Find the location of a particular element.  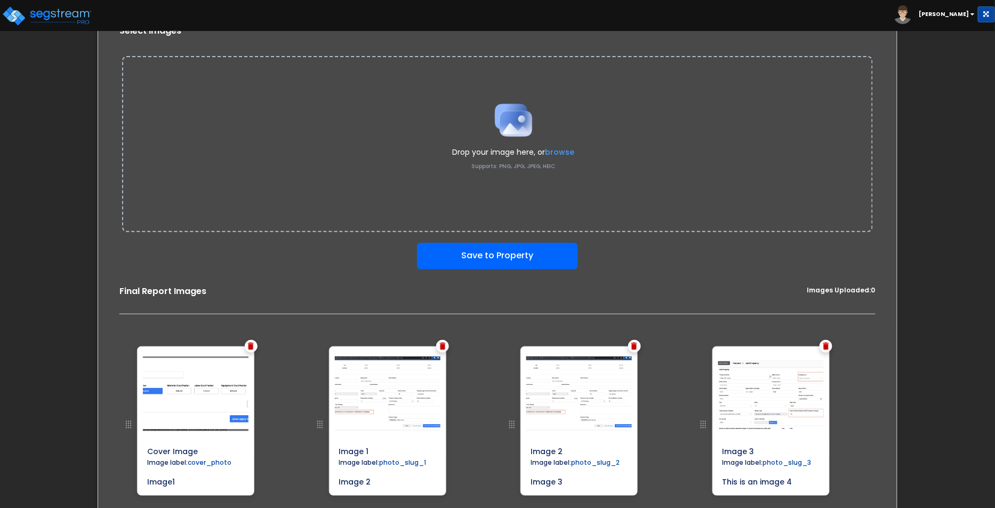

label: Supports: PNG, JPG, JPEG, HEIC is located at coordinates (513, 166).